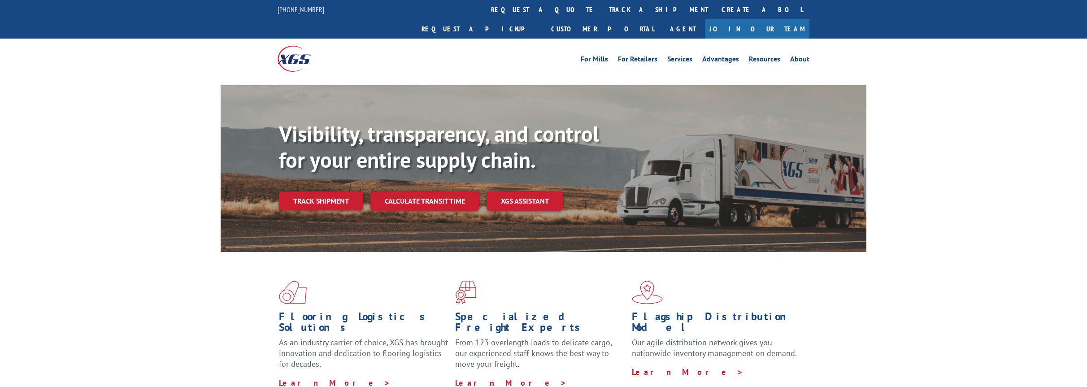 Image resolution: width=1087 pixels, height=387 pixels. What do you see at coordinates (321, 201) in the screenshot?
I see `a: Track shipment` at bounding box center [321, 201].